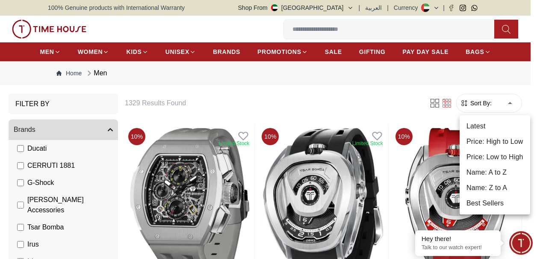  I want to click on li: Best Sellers, so click(495, 203).